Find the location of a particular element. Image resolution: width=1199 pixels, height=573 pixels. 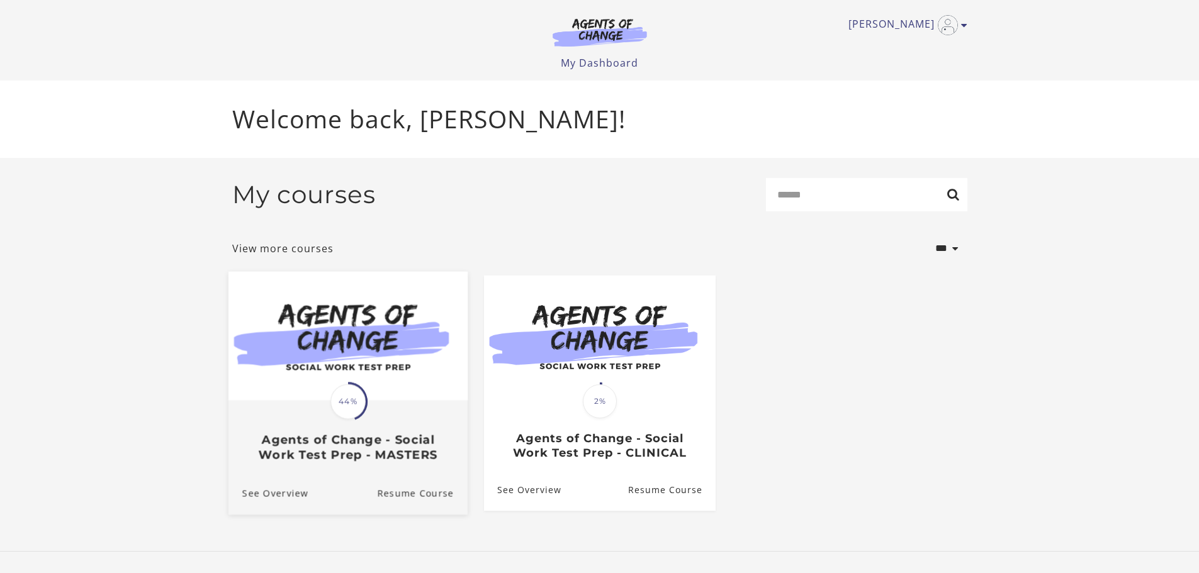

a: My Dashboard is located at coordinates (599, 63).